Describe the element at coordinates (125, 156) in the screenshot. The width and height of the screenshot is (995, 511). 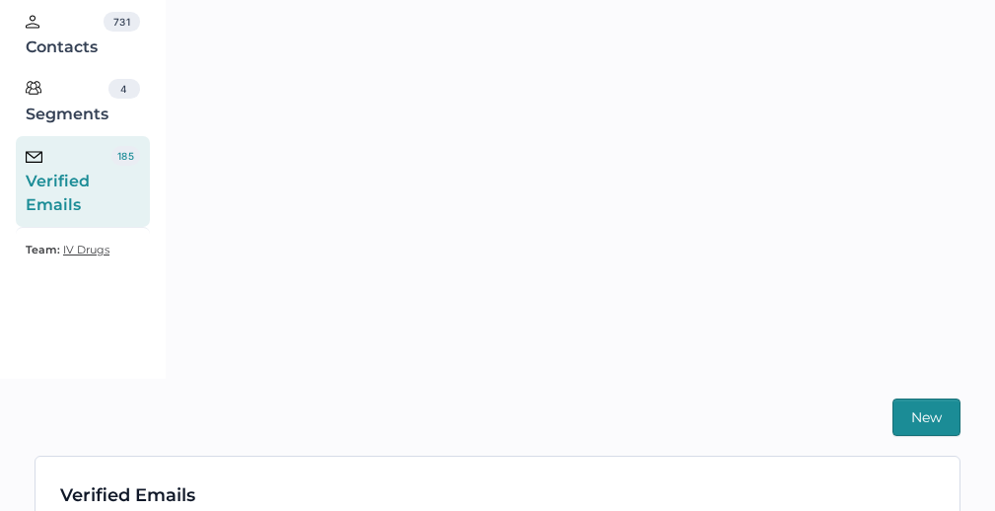
I see `div: 185` at that location.